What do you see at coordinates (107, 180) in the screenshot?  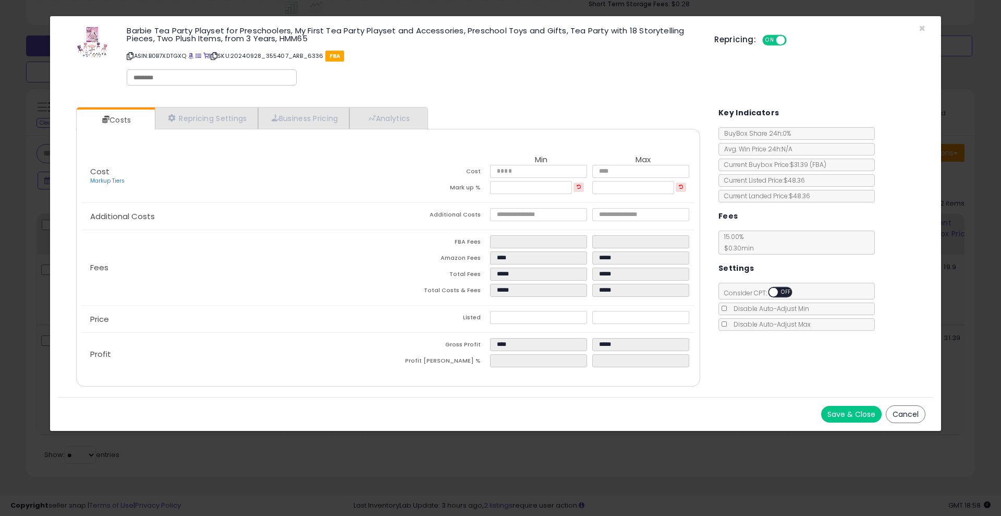 I see `a: Markup Tiers` at bounding box center [107, 180].